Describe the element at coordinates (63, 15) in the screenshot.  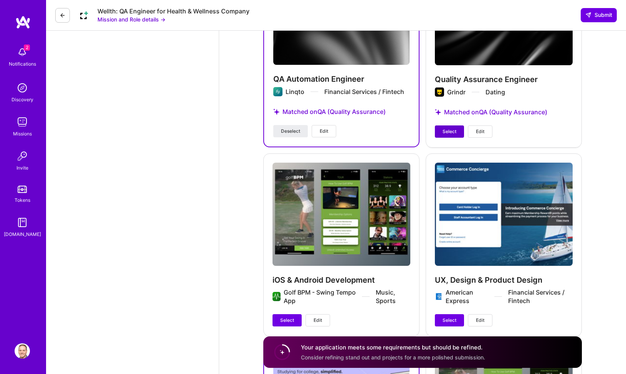
I see `i: icon LeftArrowDark` at that location.